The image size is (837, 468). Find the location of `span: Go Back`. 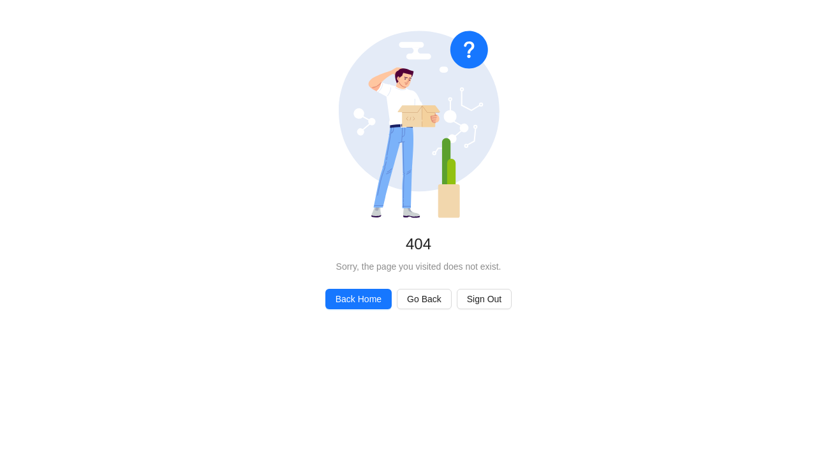

span: Go Back is located at coordinates (424, 299).